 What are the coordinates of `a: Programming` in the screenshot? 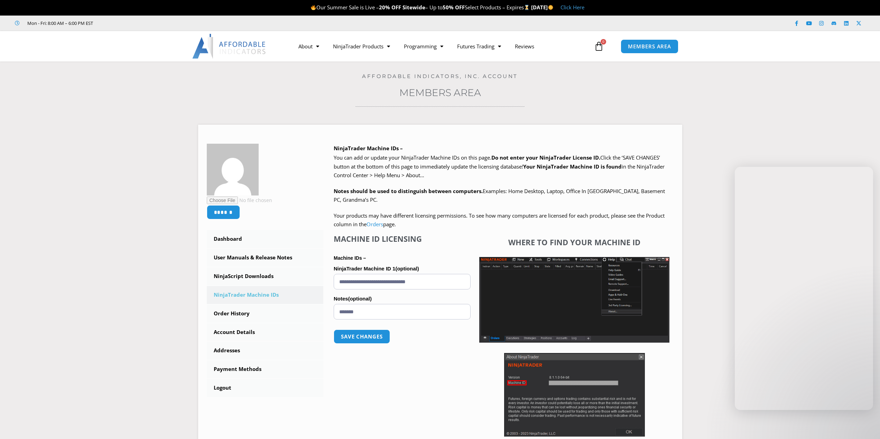 It's located at (423, 46).